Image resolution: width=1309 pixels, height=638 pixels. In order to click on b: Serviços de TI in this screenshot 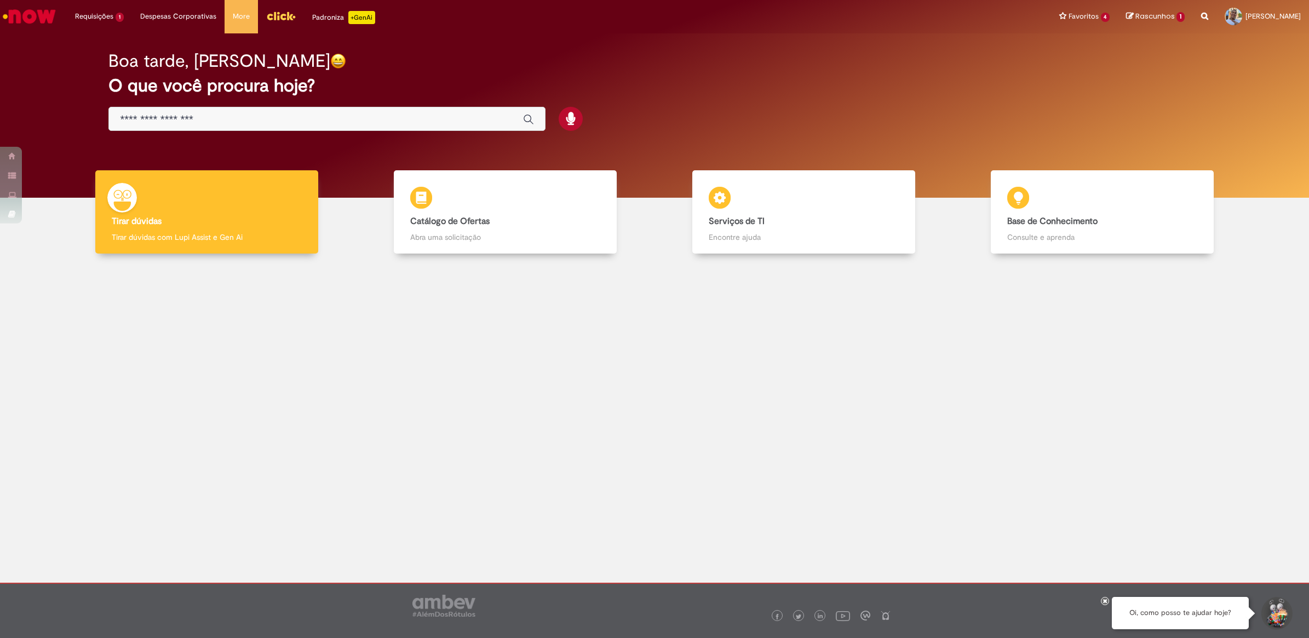, I will do `click(737, 221)`.